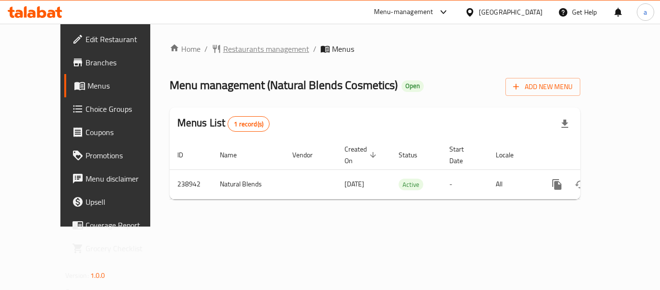 This screenshot has height=290, width=660. Describe the element at coordinates (408, 170) in the screenshot. I see `table: enhanced table` at that location.